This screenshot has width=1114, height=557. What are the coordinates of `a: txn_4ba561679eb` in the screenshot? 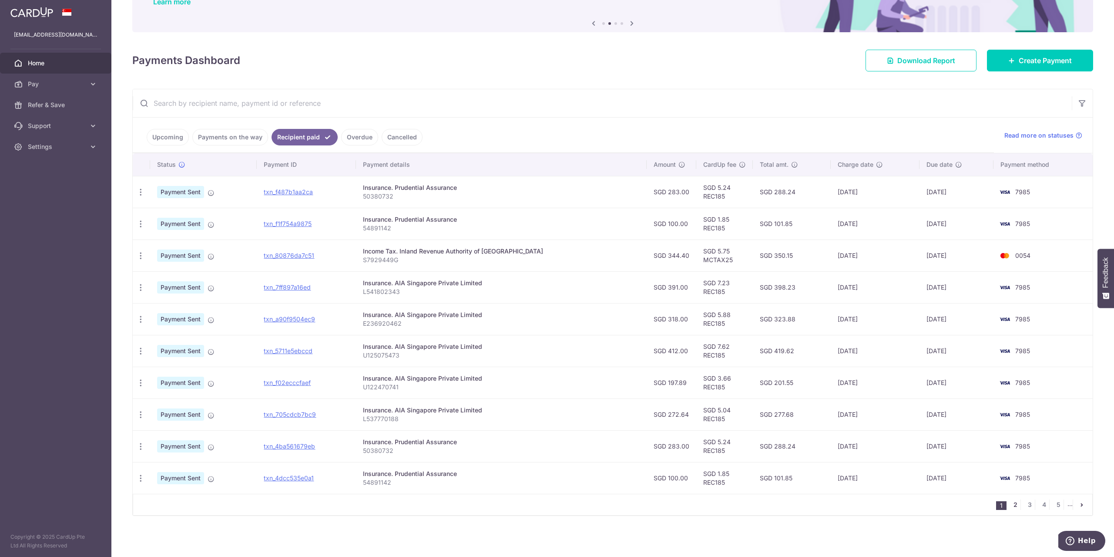 It's located at (289, 446).